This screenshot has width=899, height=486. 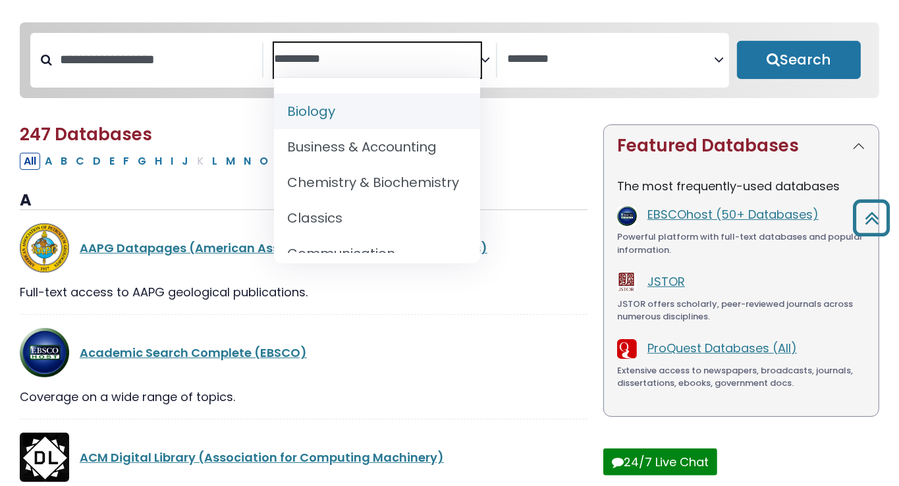 What do you see at coordinates (304, 201) in the screenshot?
I see `h3: A` at bounding box center [304, 201].